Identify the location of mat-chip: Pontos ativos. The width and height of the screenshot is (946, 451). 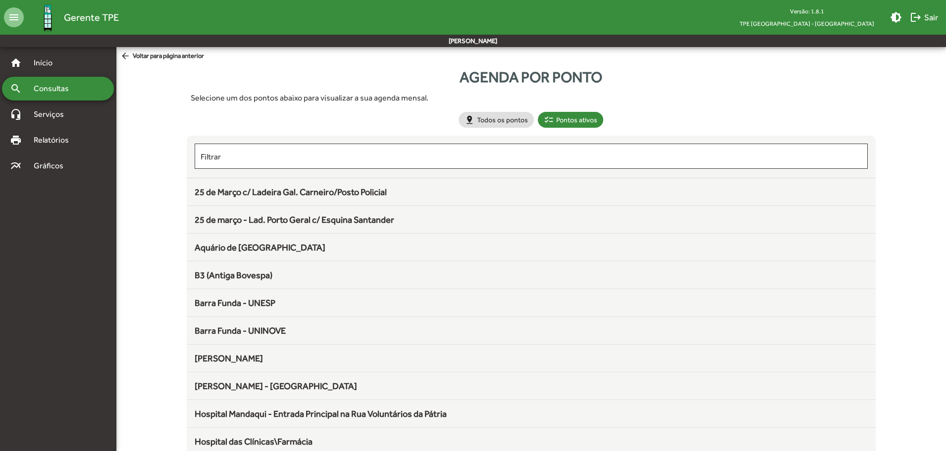
(571, 120).